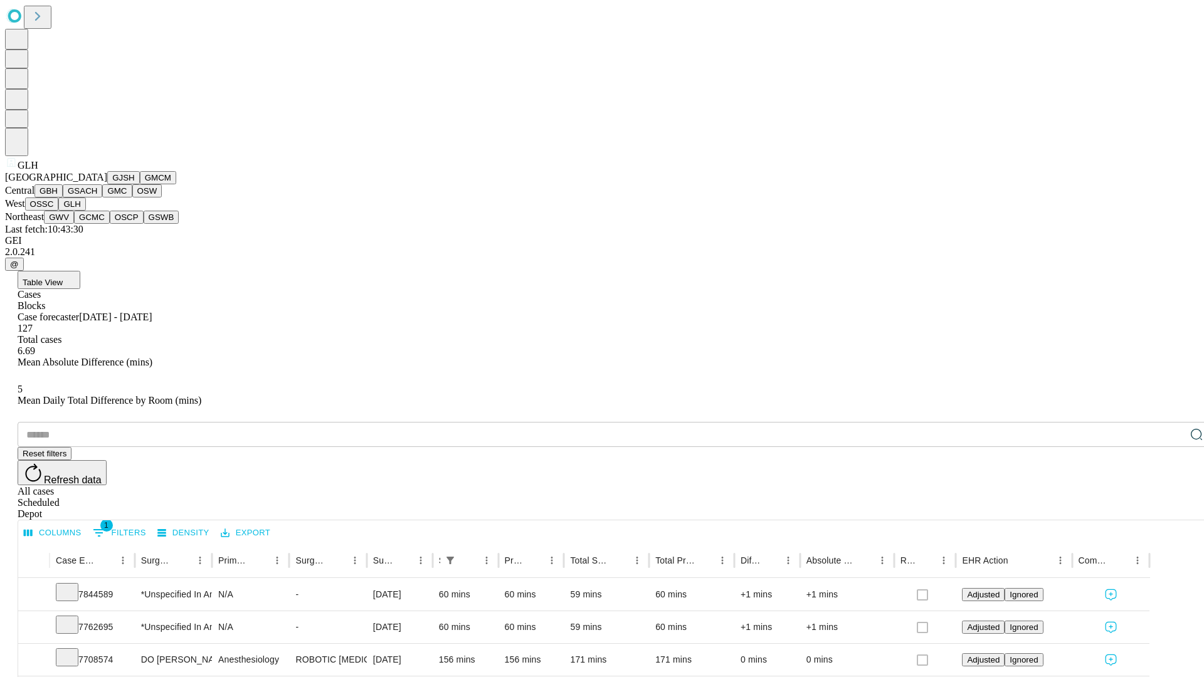  What do you see at coordinates (92, 217) in the screenshot?
I see `button: GCMC` at bounding box center [92, 217].